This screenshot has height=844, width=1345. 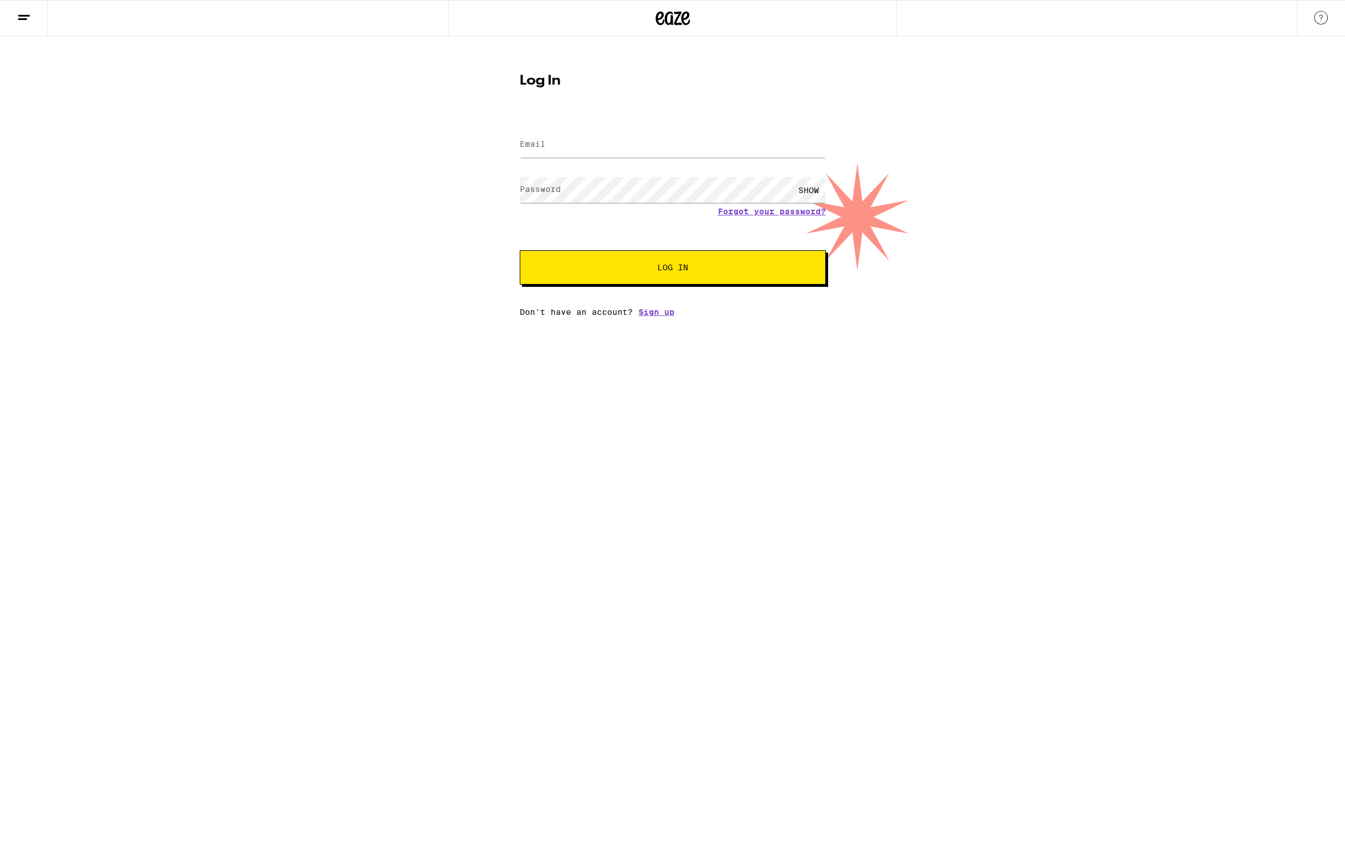 What do you see at coordinates (540, 189) in the screenshot?
I see `label: Password` at bounding box center [540, 189].